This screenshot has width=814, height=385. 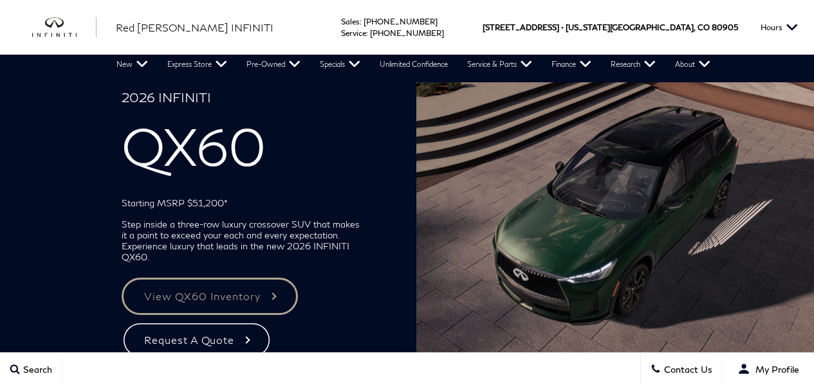 What do you see at coordinates (244, 203) in the screenshot?
I see `p: Starting MSRP $51,200*` at bounding box center [244, 203].